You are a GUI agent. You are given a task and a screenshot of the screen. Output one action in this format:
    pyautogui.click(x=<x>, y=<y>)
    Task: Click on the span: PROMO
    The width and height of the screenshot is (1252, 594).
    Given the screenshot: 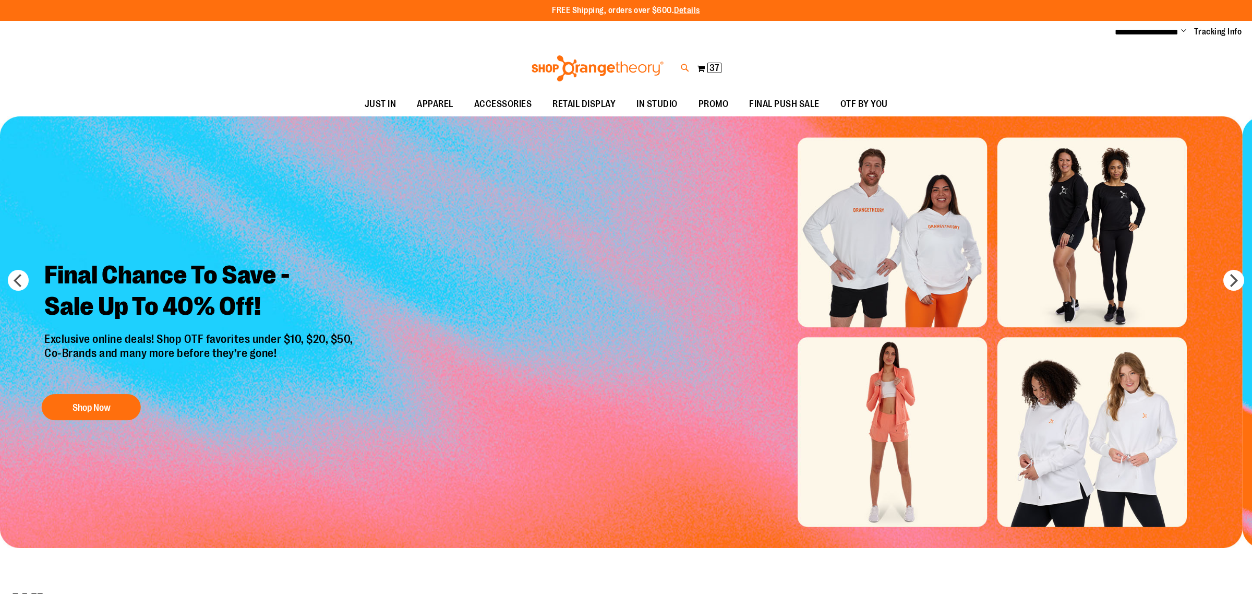 What is the action you would take?
    pyautogui.click(x=714, y=104)
    